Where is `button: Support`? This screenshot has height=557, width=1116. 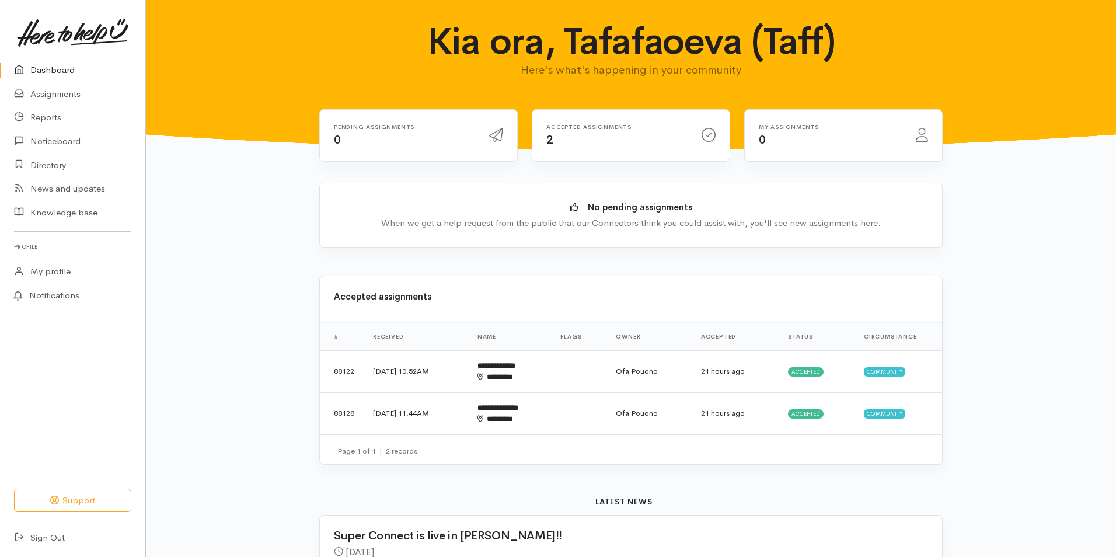
button: Support is located at coordinates (72, 500).